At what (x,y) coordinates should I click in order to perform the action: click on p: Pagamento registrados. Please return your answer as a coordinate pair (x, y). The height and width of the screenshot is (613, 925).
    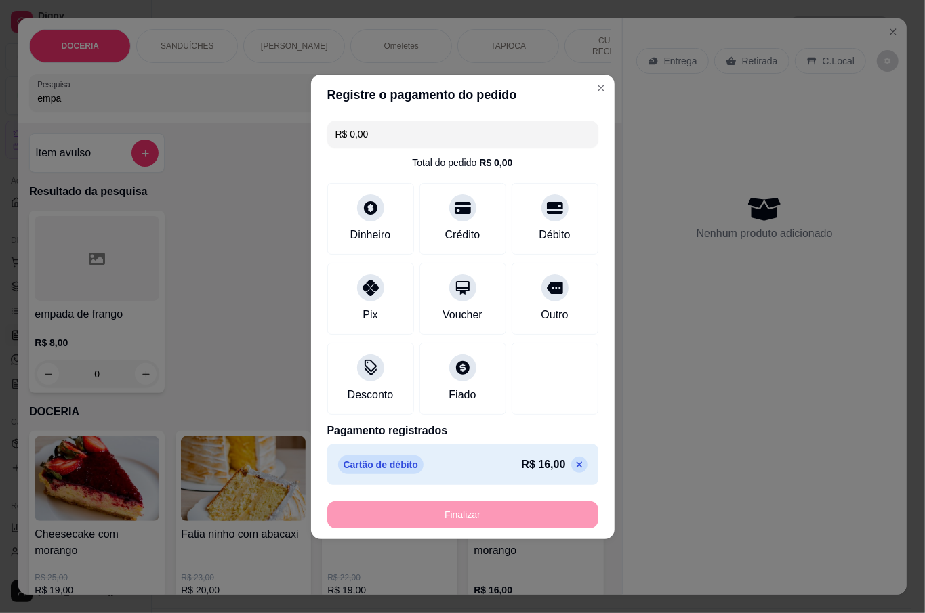
    Looking at the image, I should click on (463, 431).